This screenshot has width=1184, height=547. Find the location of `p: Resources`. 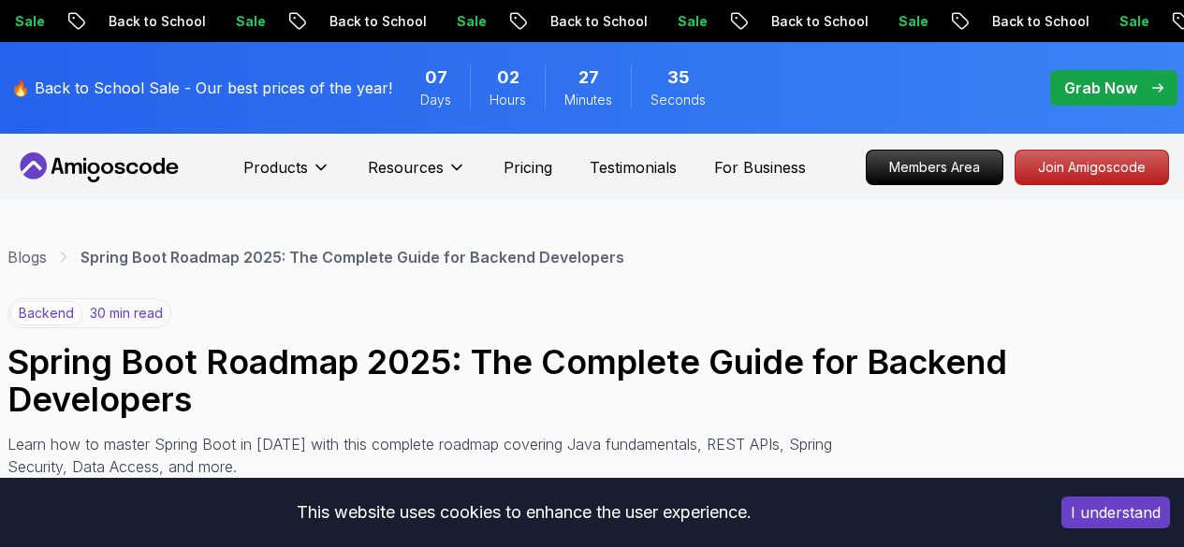

p: Resources is located at coordinates (405, 167).